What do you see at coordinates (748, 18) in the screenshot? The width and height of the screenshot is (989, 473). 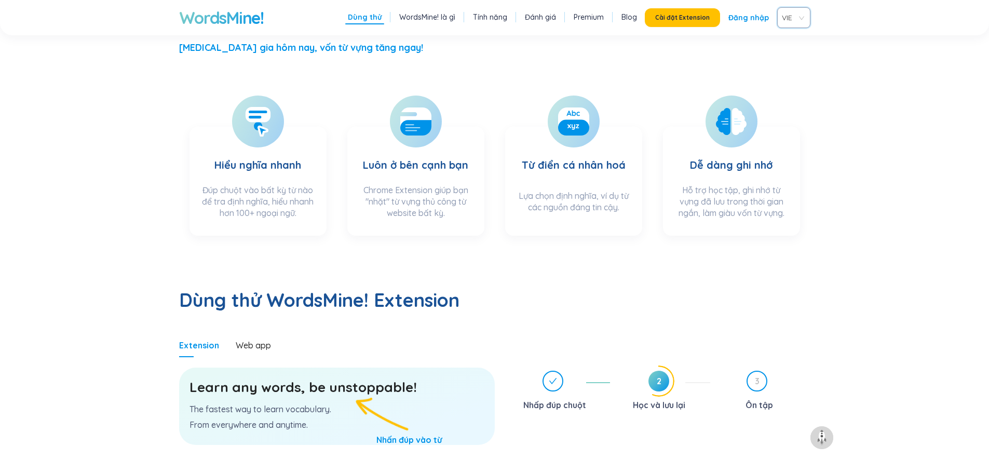 I see `a: Đăng nhập` at bounding box center [748, 18].